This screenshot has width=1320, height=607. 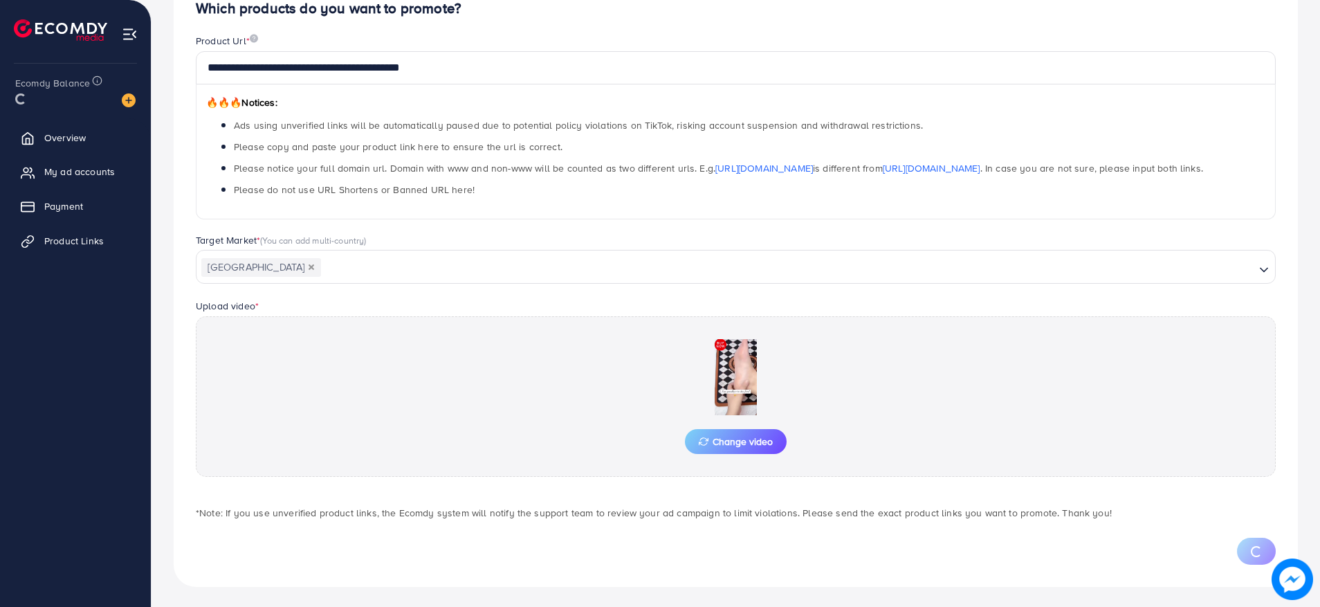 What do you see at coordinates (74, 241) in the screenshot?
I see `span: Product Links` at bounding box center [74, 241].